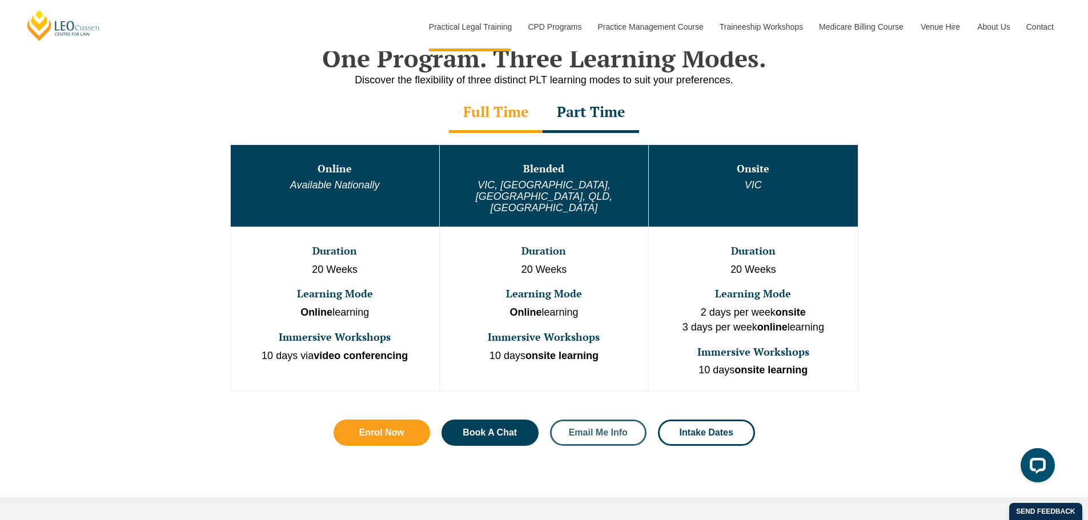  I want to click on a: Practice Management Course, so click(650, 27).